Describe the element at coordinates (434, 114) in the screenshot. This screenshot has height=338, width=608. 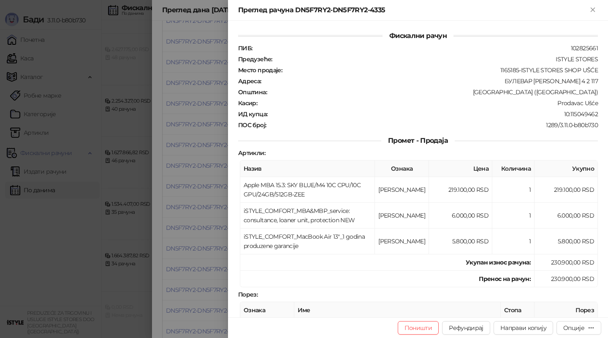
I see `div: 10:115049462` at that location.